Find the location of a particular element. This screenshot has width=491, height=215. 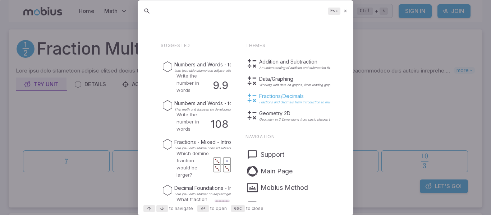

text: or is located at coordinates (222, 164).